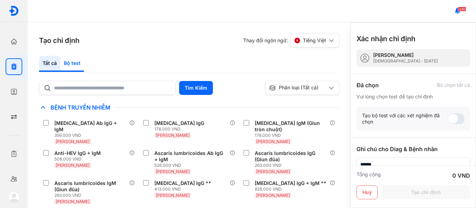 This screenshot has width=476, height=208. I want to click on span: 340, so click(462, 9).